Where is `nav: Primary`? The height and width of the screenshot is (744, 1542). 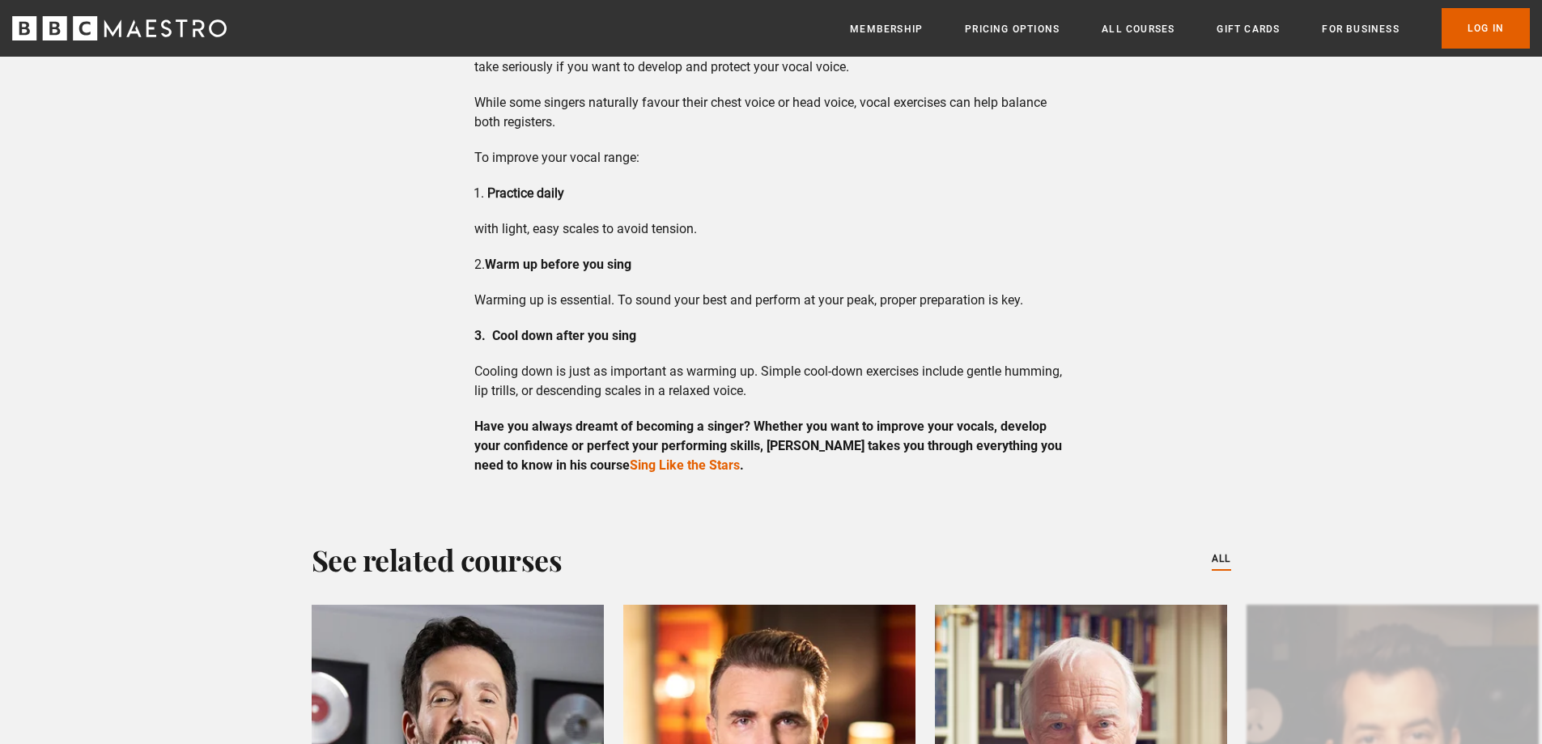 nav: Primary is located at coordinates (1190, 28).